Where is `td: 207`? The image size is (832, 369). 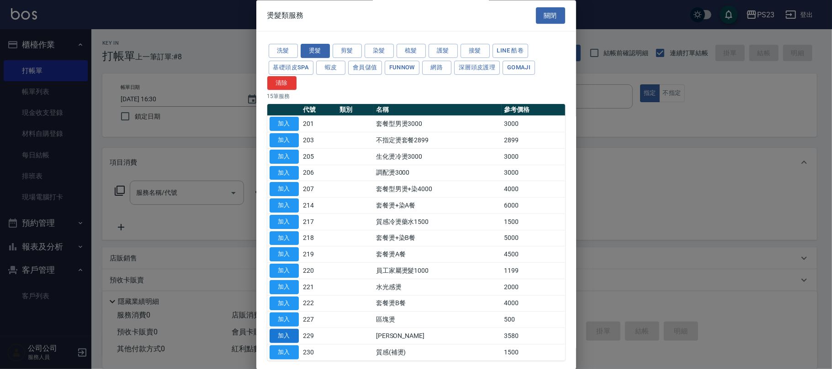 td: 207 is located at coordinates (319, 190).